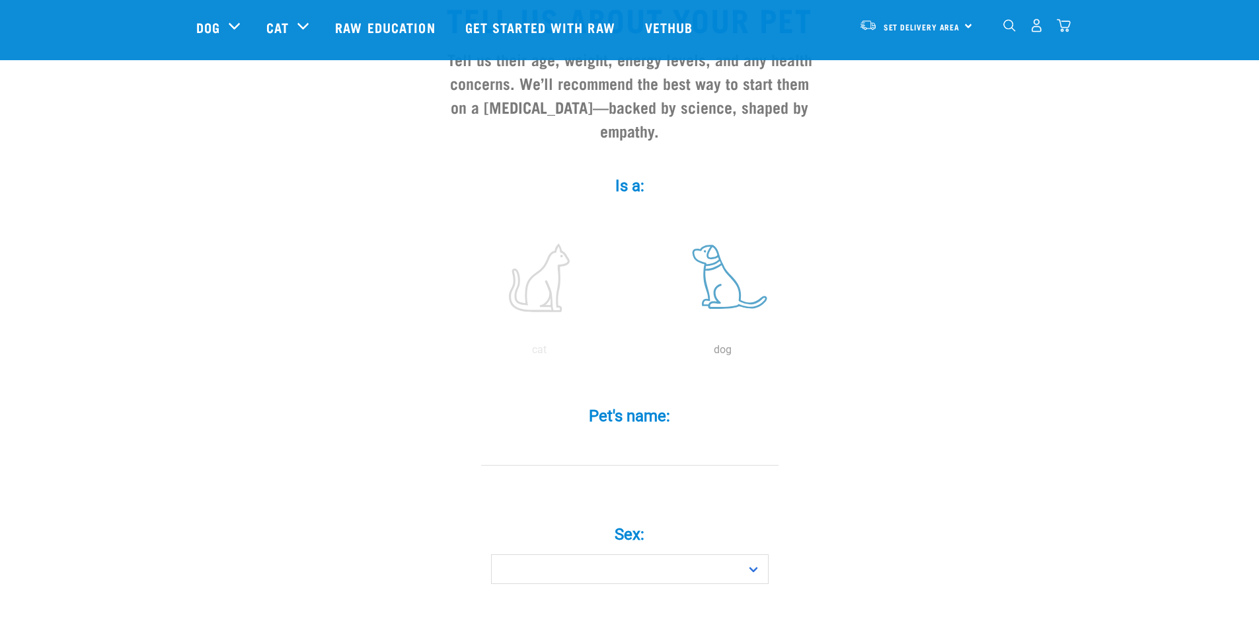  Describe the element at coordinates (1009, 25) in the screenshot. I see `img: home-icon-1@2x.png` at that location.